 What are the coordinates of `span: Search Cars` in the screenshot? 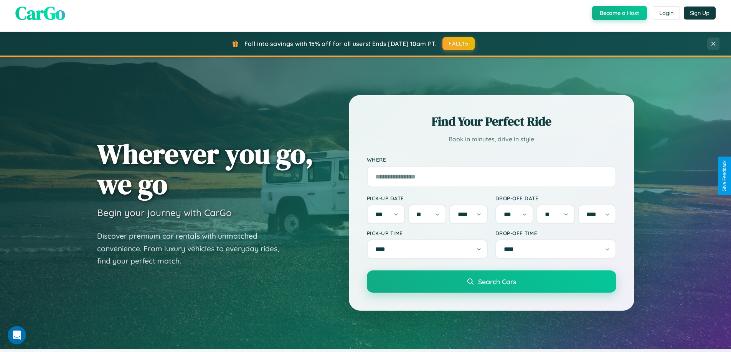 It's located at (497, 282).